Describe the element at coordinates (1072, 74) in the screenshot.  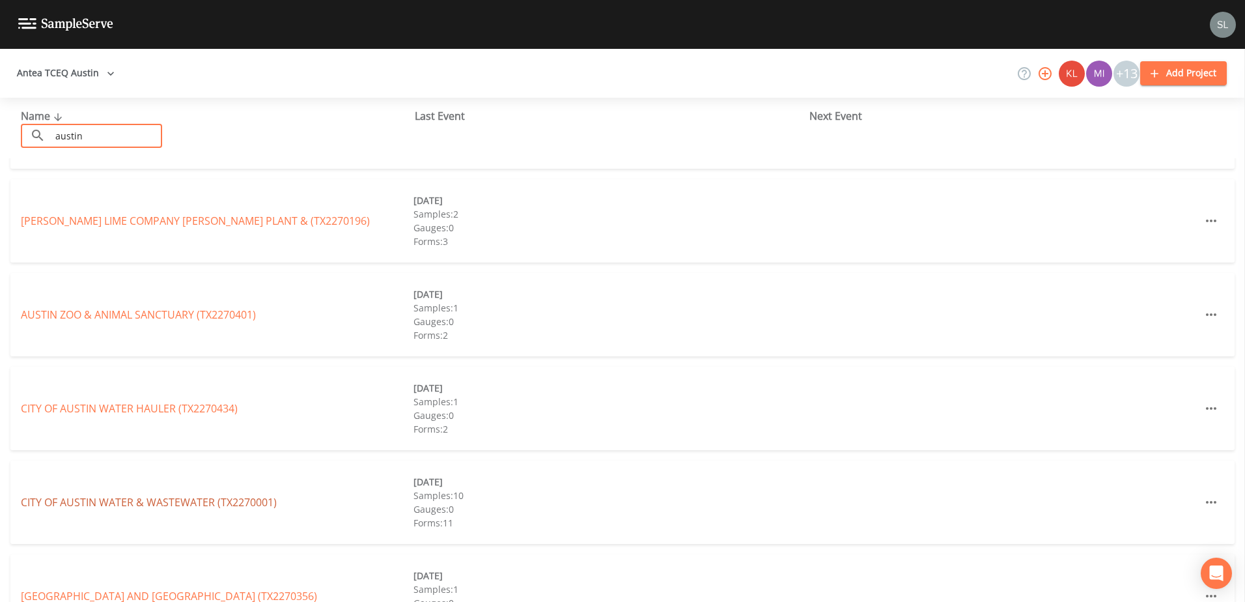
I see `div: Kler Teran` at that location.